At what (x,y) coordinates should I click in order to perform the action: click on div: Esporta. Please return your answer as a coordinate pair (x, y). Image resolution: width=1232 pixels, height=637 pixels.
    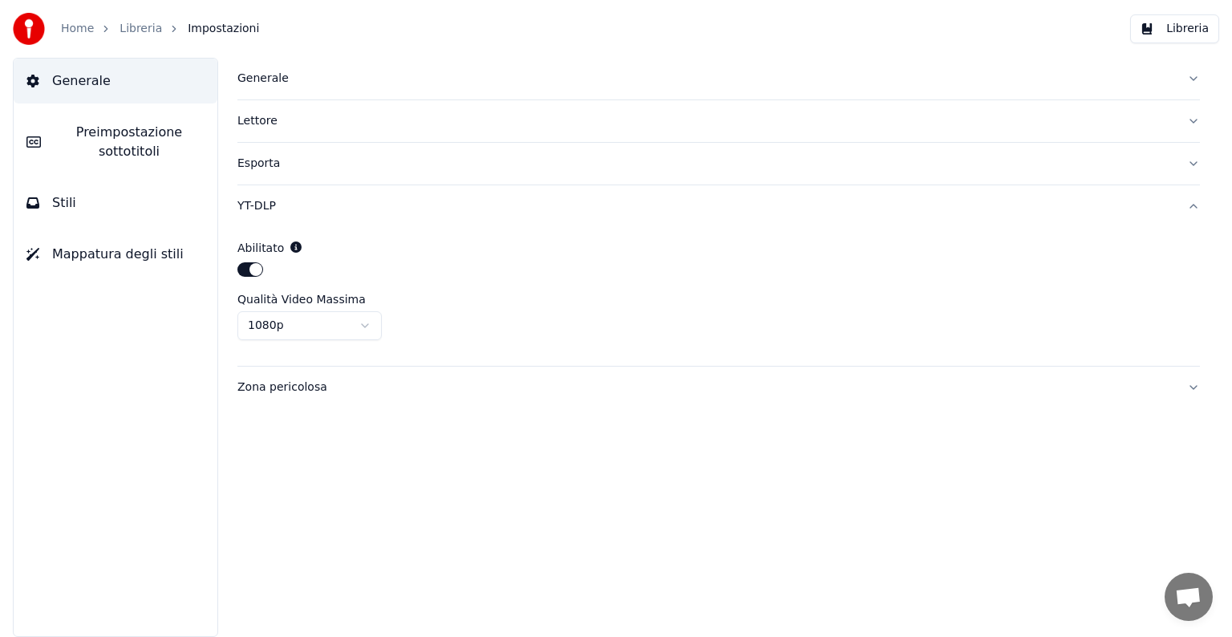
    Looking at the image, I should click on (706, 164).